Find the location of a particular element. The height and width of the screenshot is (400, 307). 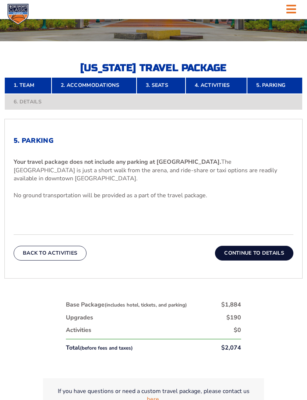

div: $190 is located at coordinates (234, 318).